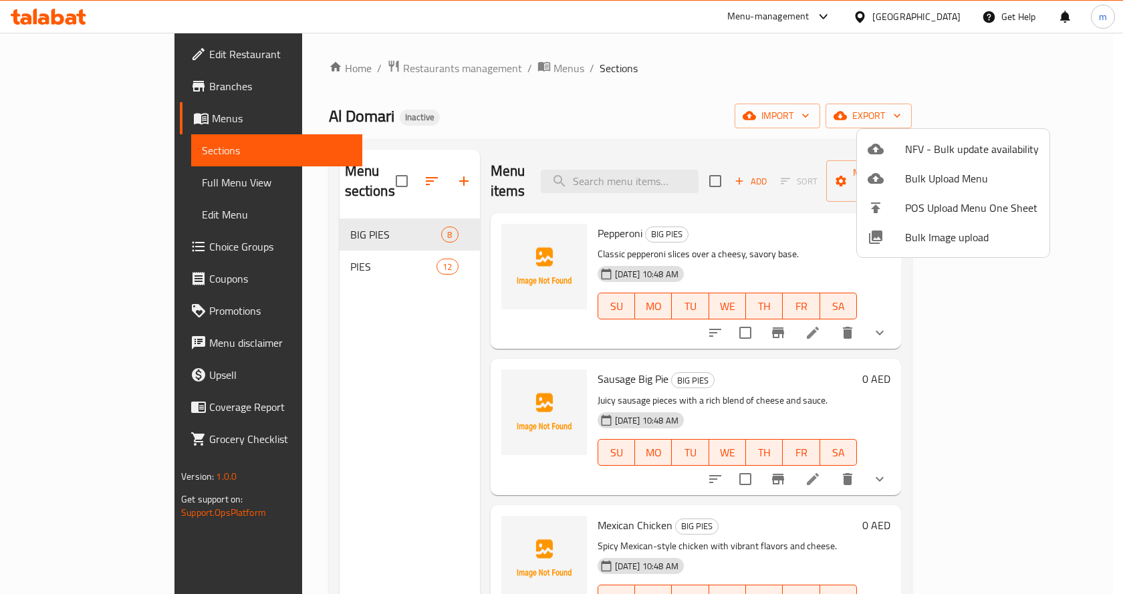  Describe the element at coordinates (954, 149) in the screenshot. I see `li: NFV - Bulk update availability` at that location.